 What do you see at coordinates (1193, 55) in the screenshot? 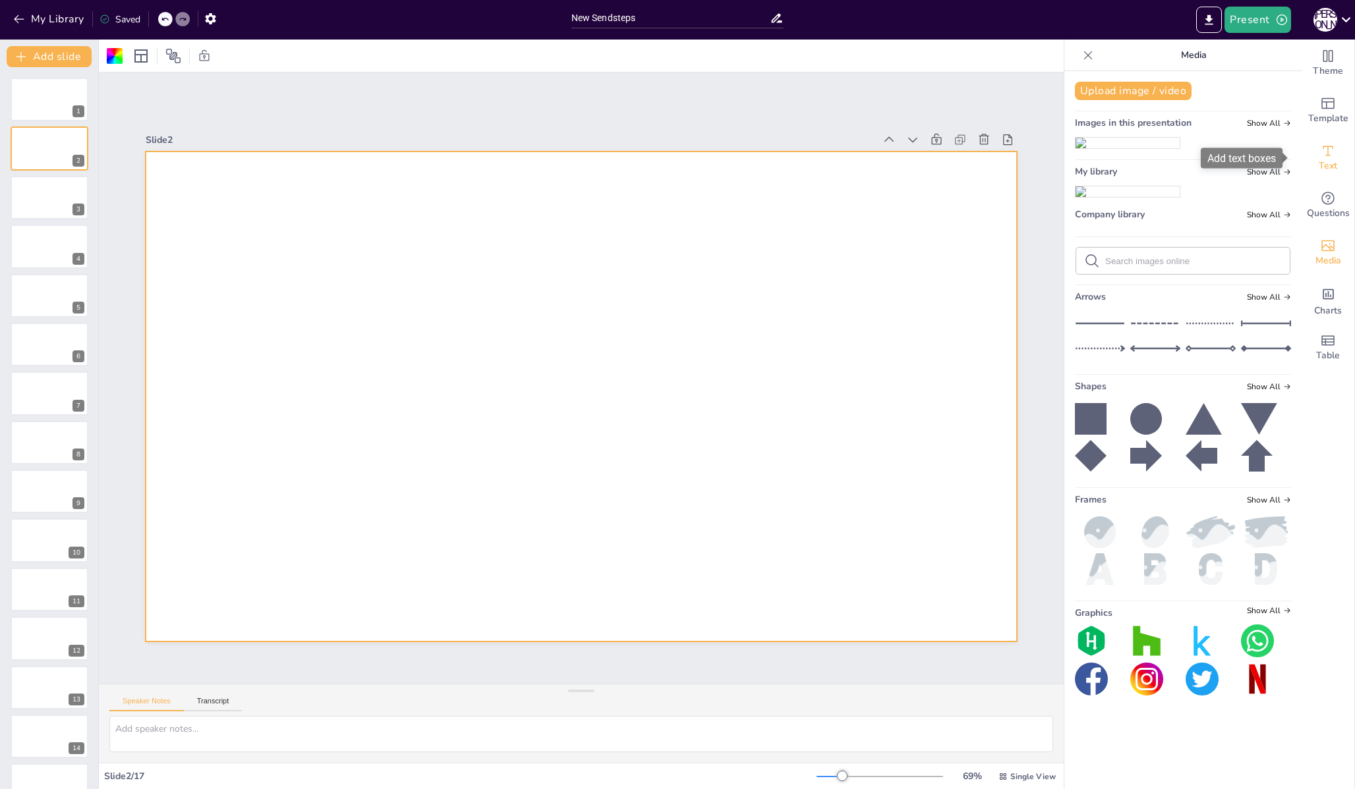
I see `p: Media` at bounding box center [1193, 55].